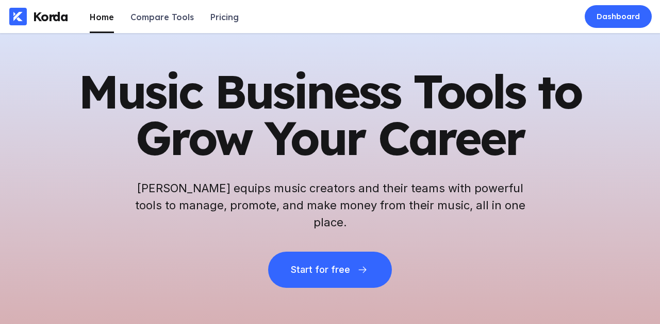  I want to click on div: Pricing, so click(224, 17).